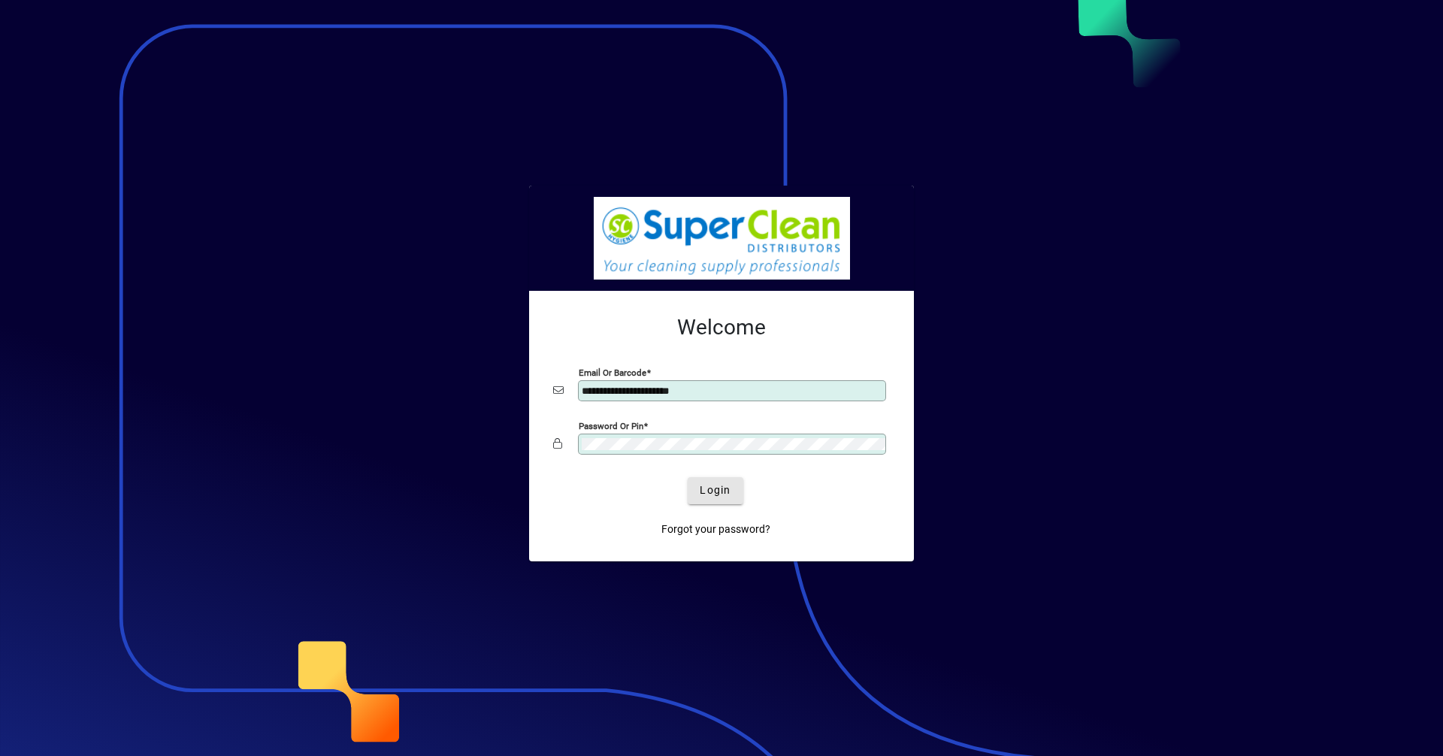 This screenshot has width=1443, height=756. What do you see at coordinates (613, 372) in the screenshot?
I see `mat-label: Email or Barcode` at bounding box center [613, 372].